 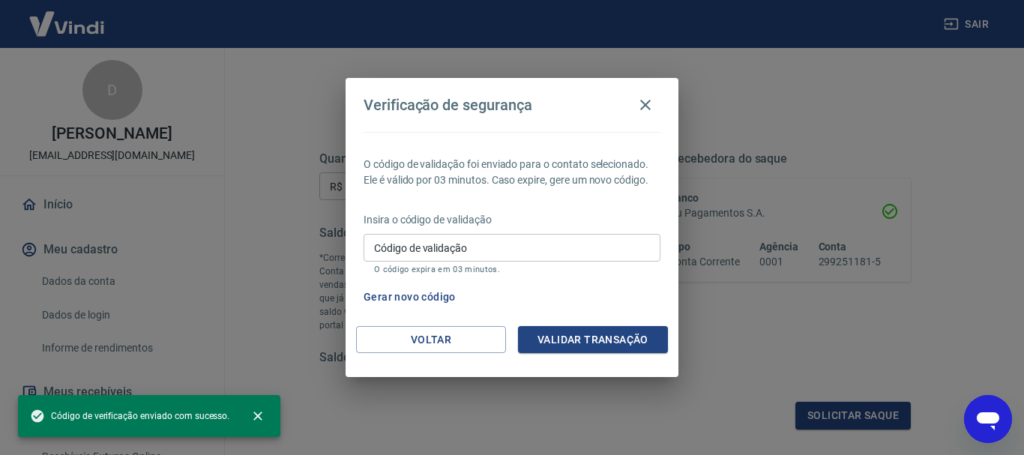 What do you see at coordinates (431, 340) in the screenshot?
I see `button: Voltar` at bounding box center [431, 340].